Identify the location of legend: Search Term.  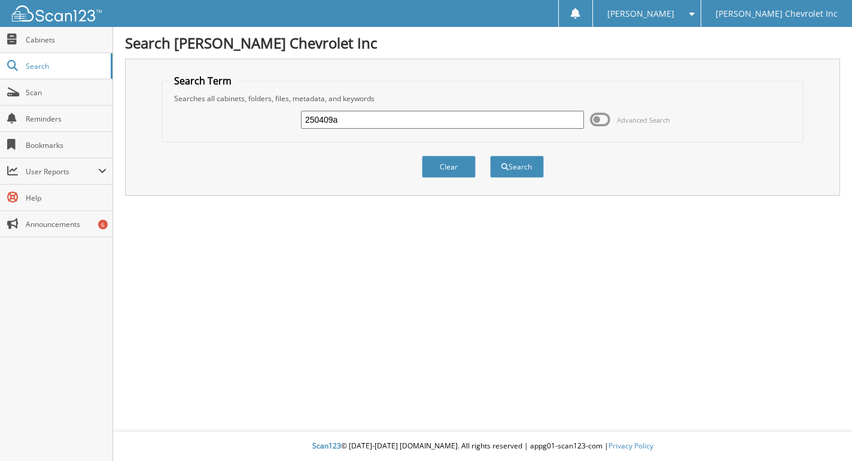
(203, 81).